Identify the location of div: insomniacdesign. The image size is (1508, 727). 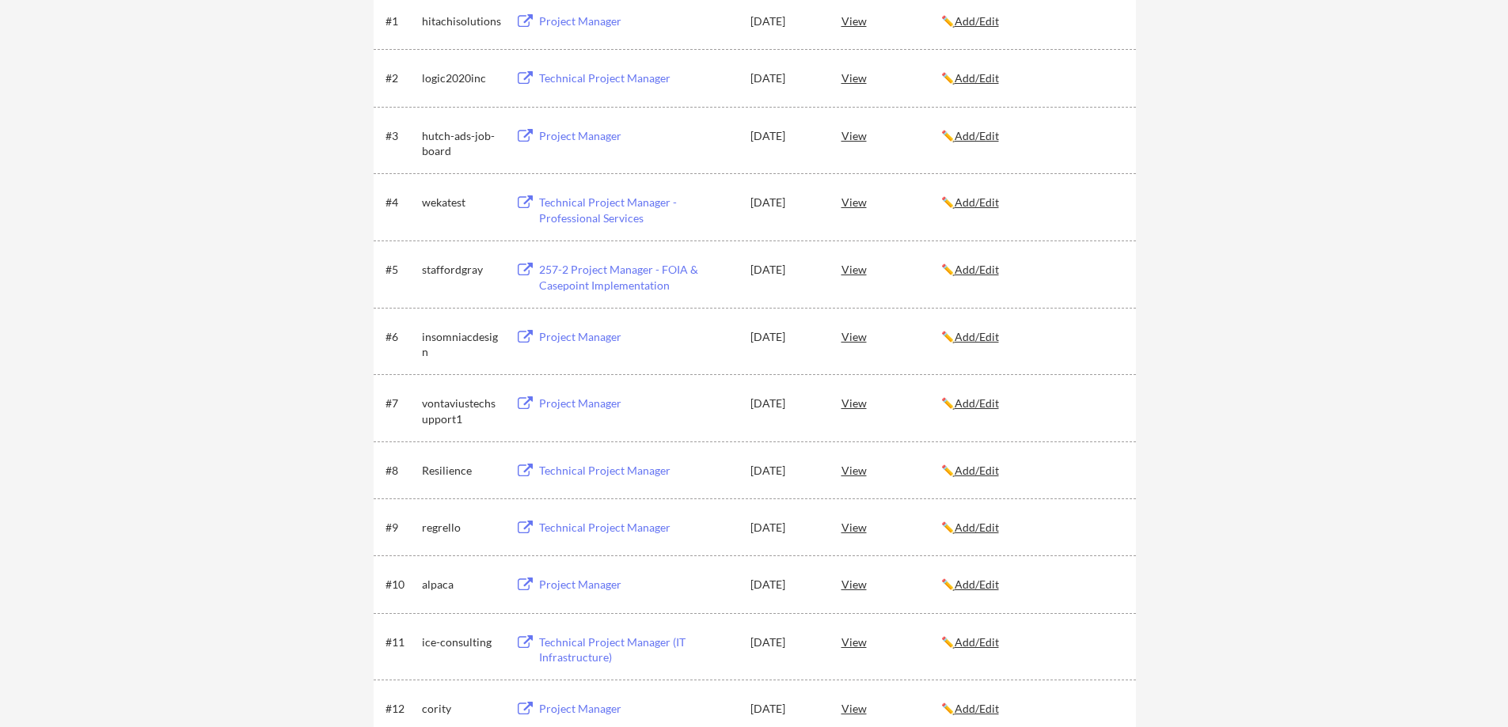
(461, 344).